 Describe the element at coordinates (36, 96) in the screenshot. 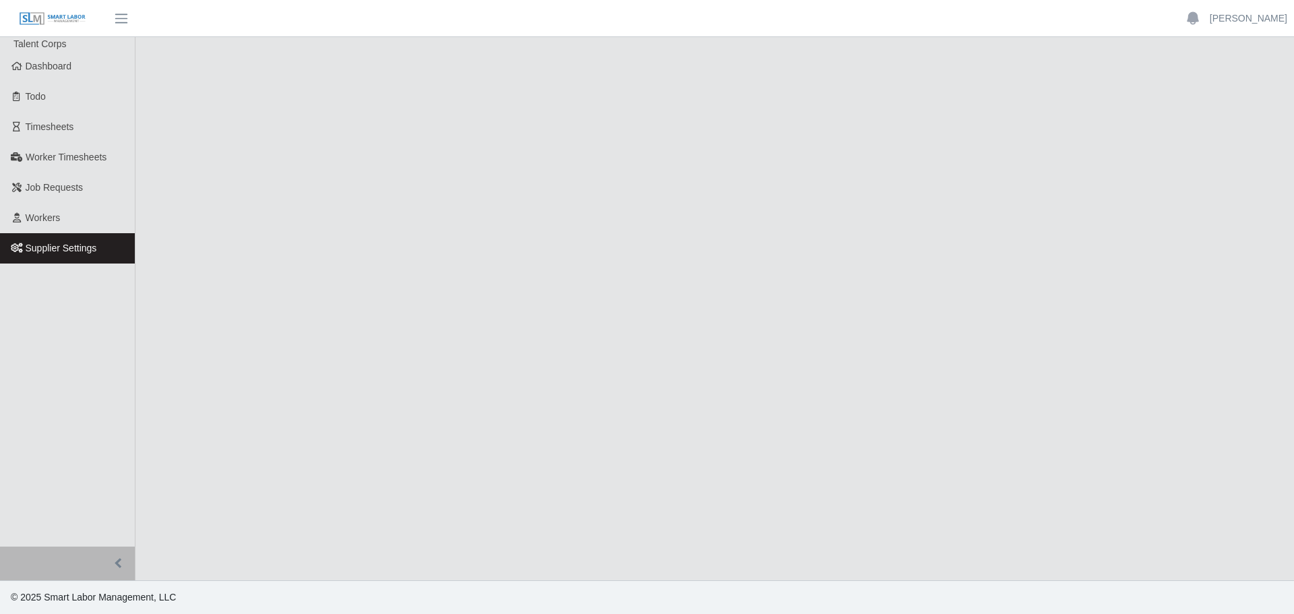

I see `span: Todo` at that location.